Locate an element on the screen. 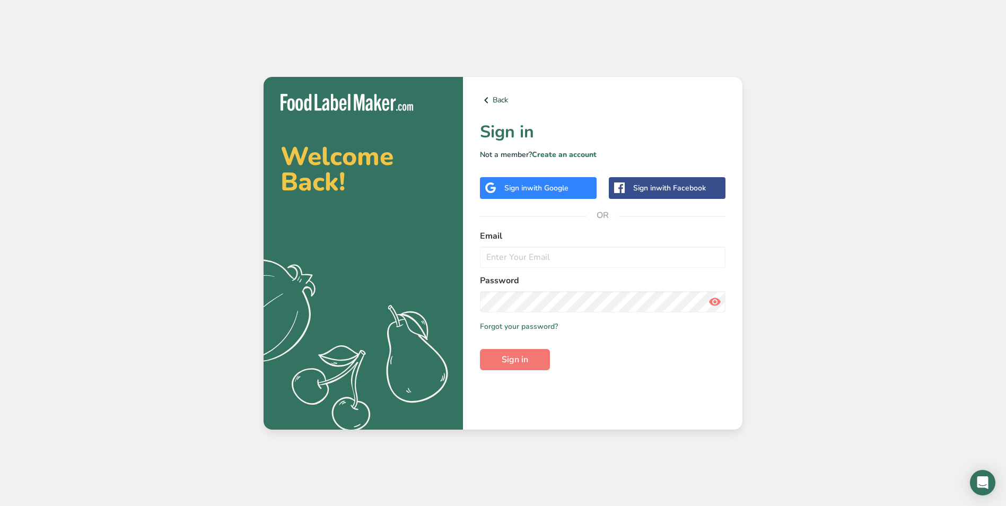 The height and width of the screenshot is (506, 1006). a: Back is located at coordinates (602, 100).